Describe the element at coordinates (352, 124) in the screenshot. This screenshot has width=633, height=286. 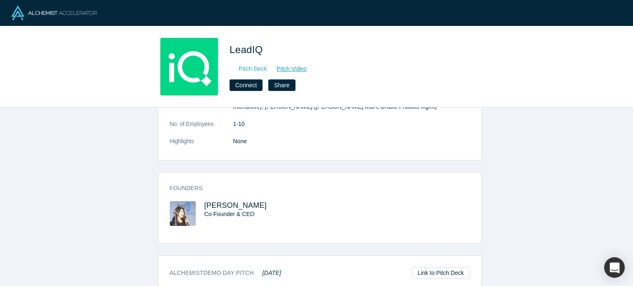
I see `dd: 1-10` at that location.